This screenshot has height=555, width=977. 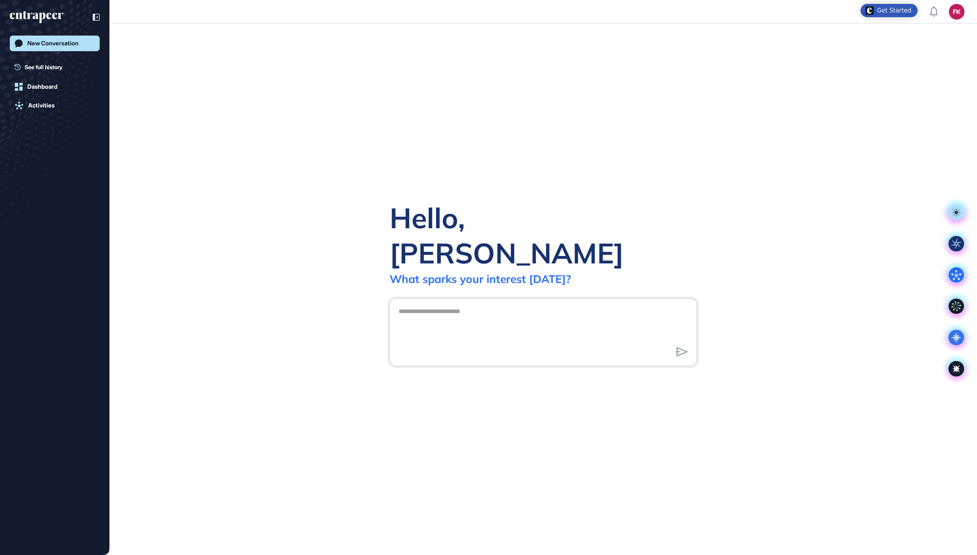 What do you see at coordinates (957, 12) in the screenshot?
I see `button: FK` at bounding box center [957, 12].